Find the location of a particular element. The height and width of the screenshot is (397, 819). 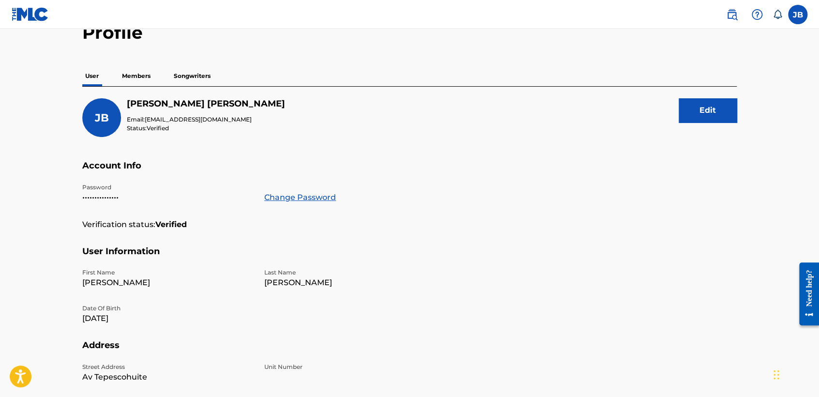

p: Av Tepescohuite is located at coordinates (168, 377).